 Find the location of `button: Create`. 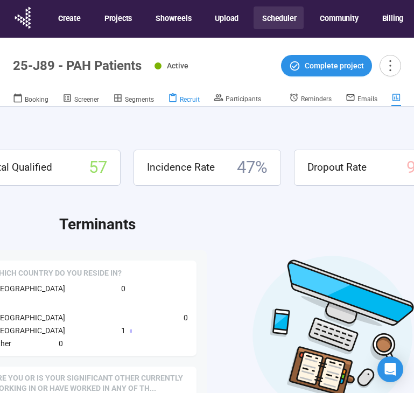

button: Create is located at coordinates (69, 18).